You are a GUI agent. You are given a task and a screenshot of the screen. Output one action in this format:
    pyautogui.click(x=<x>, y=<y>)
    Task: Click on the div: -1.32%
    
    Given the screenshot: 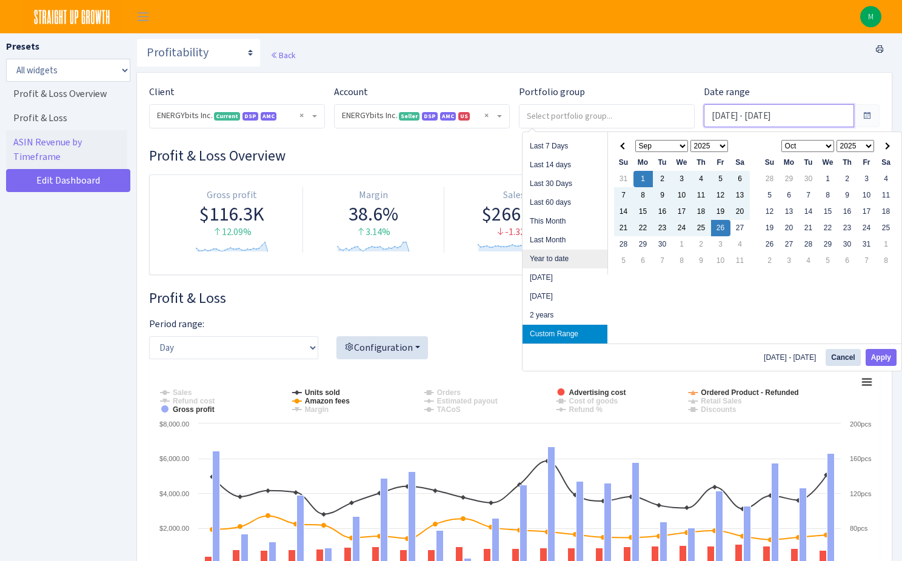 What is the action you would take?
    pyautogui.click(x=515, y=232)
    